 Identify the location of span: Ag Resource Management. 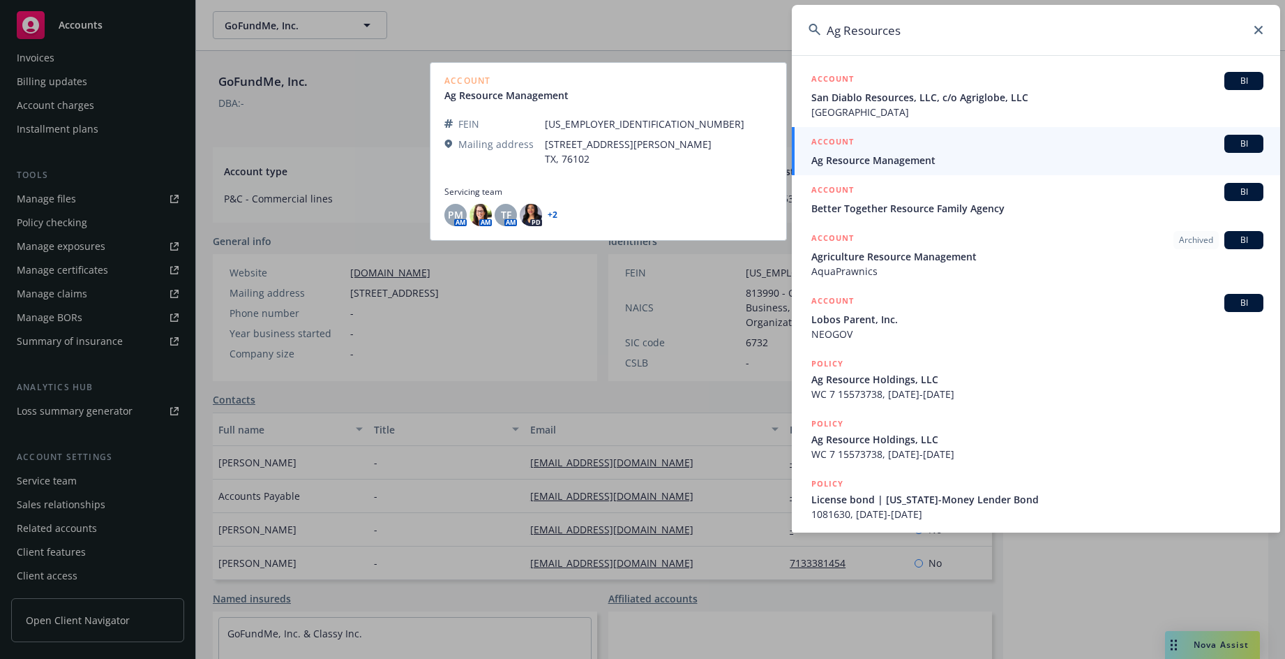
(1038, 160).